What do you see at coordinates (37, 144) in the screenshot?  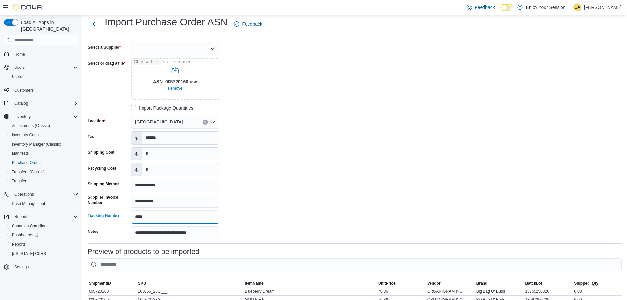 I see `span: Inventory Manager (Classic)` at bounding box center [37, 144].